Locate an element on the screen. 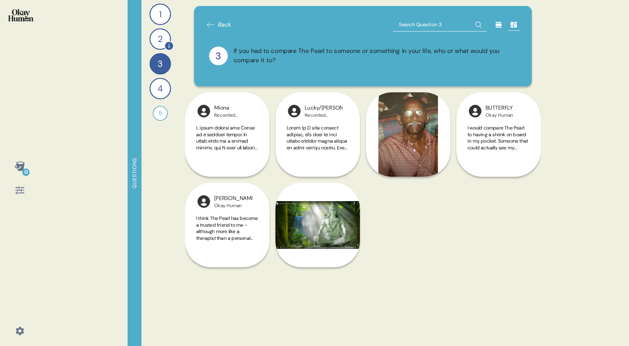 This screenshot has height=346, width=629. div: BUTTERFLY is located at coordinates (500, 108).